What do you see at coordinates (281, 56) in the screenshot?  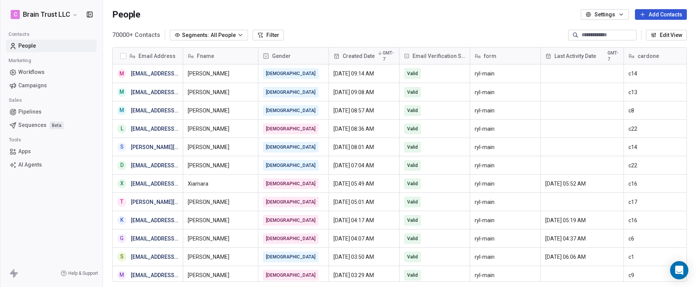 I see `span: Gender` at bounding box center [281, 56].